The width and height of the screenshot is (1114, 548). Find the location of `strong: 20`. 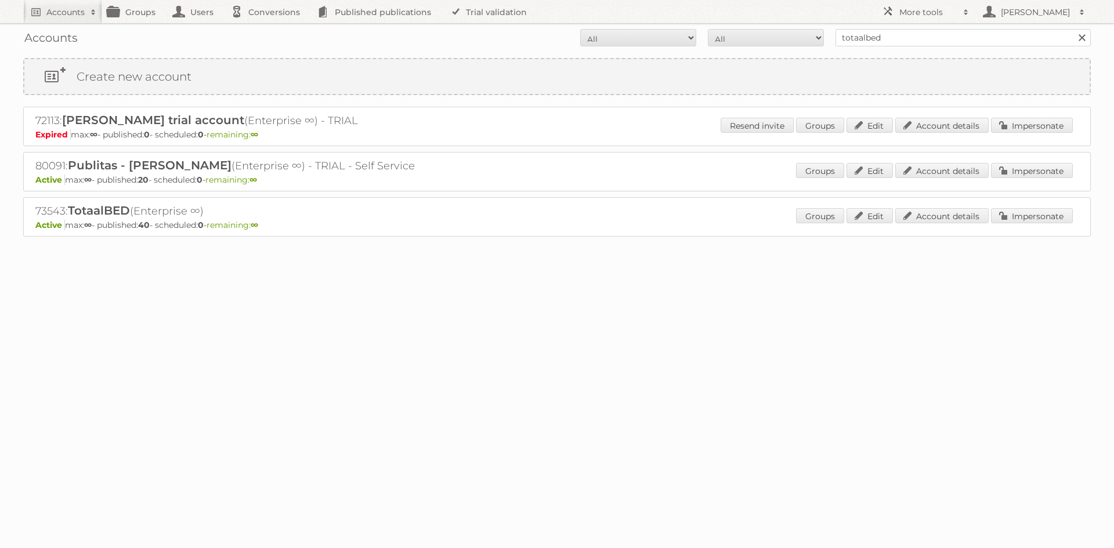

strong: 20 is located at coordinates (143, 180).